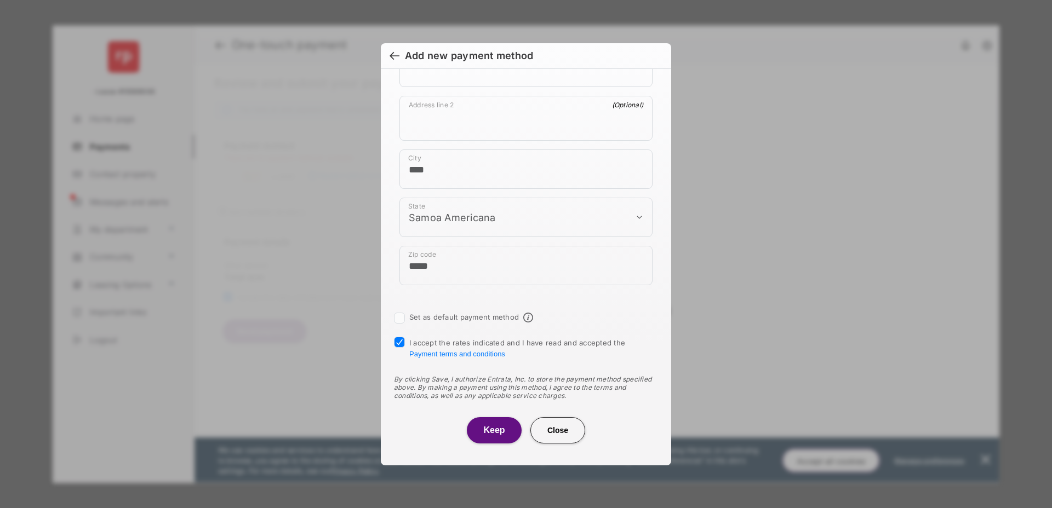  What do you see at coordinates (528, 318) in the screenshot?
I see `span: Default payment method information` at bounding box center [528, 318].